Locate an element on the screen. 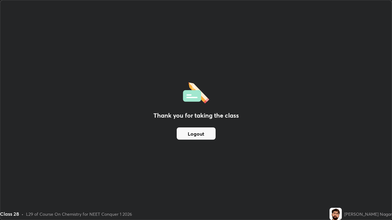  div: L29 of Course On Chemistry for NEET Conquer 1 2026 is located at coordinates (79, 214).